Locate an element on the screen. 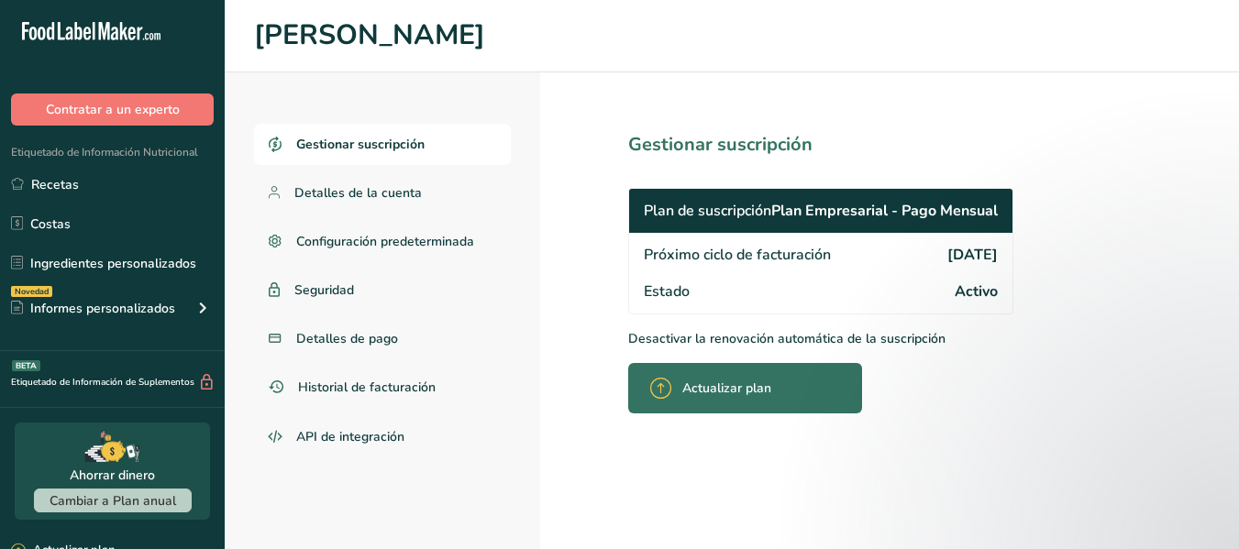  font: Plan de suscripción is located at coordinates (707, 211).